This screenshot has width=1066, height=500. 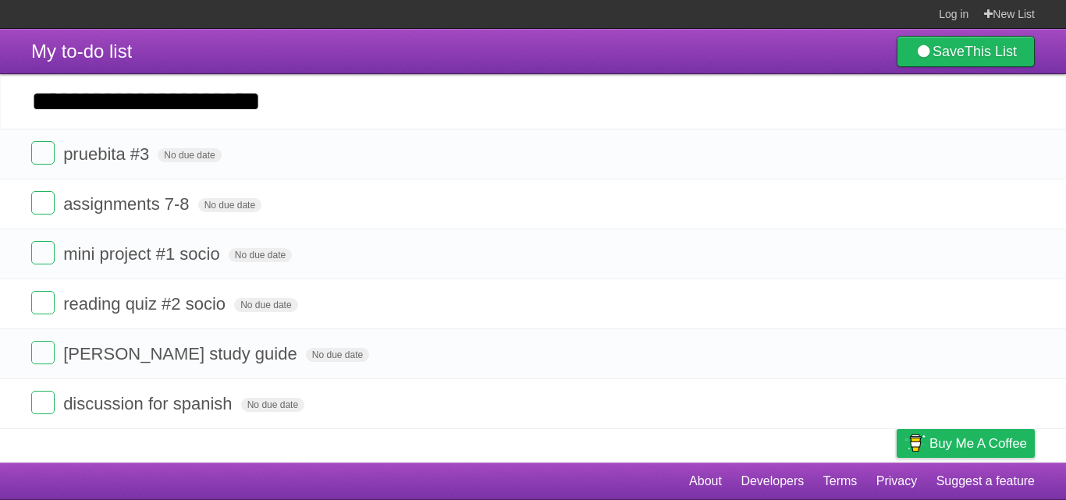 I want to click on a: Privacy, so click(x=897, y=482).